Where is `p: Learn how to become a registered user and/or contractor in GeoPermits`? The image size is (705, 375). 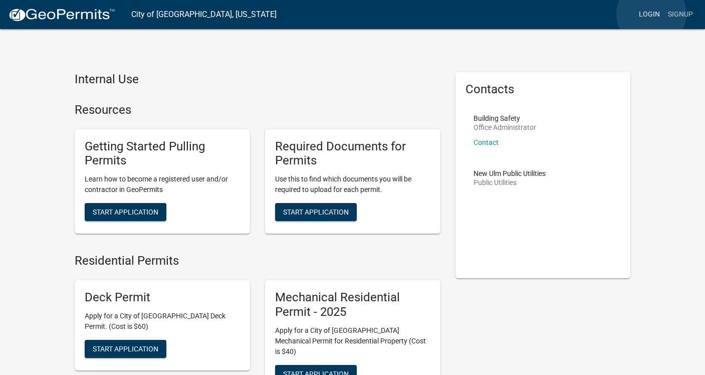 p: Learn how to become a registered user and/or contractor in GeoPermits is located at coordinates (162, 184).